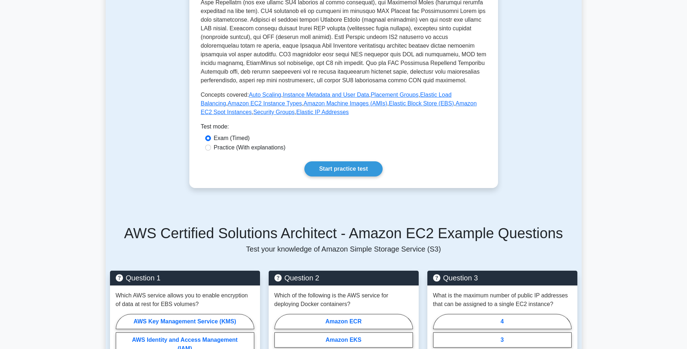  I want to click on label: Practice (With explanations), so click(250, 148).